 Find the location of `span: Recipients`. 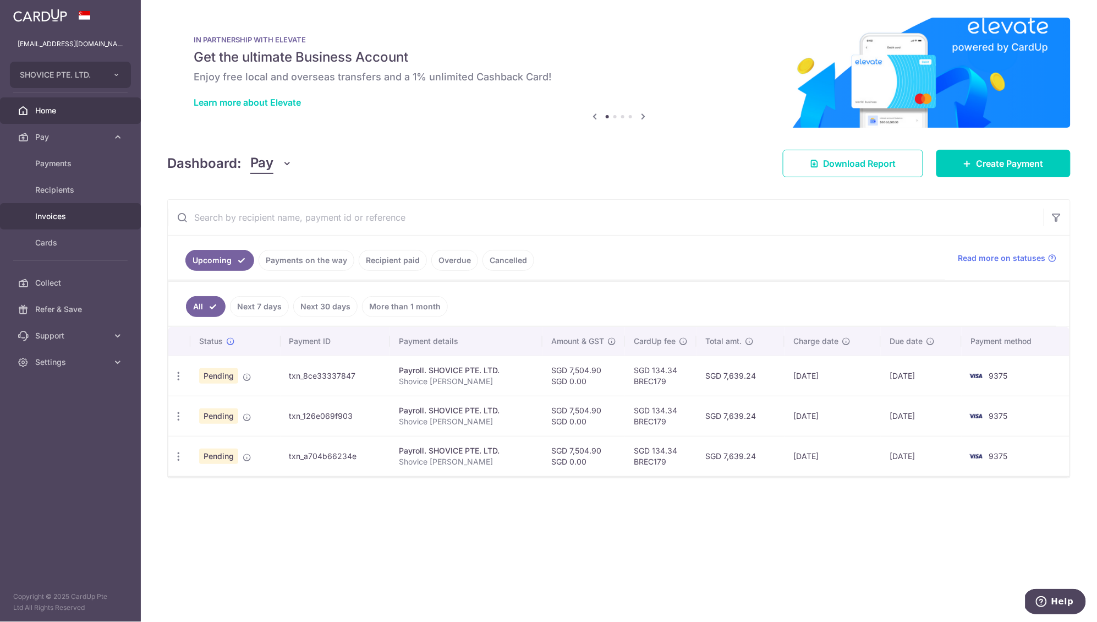

span: Recipients is located at coordinates (72, 190).